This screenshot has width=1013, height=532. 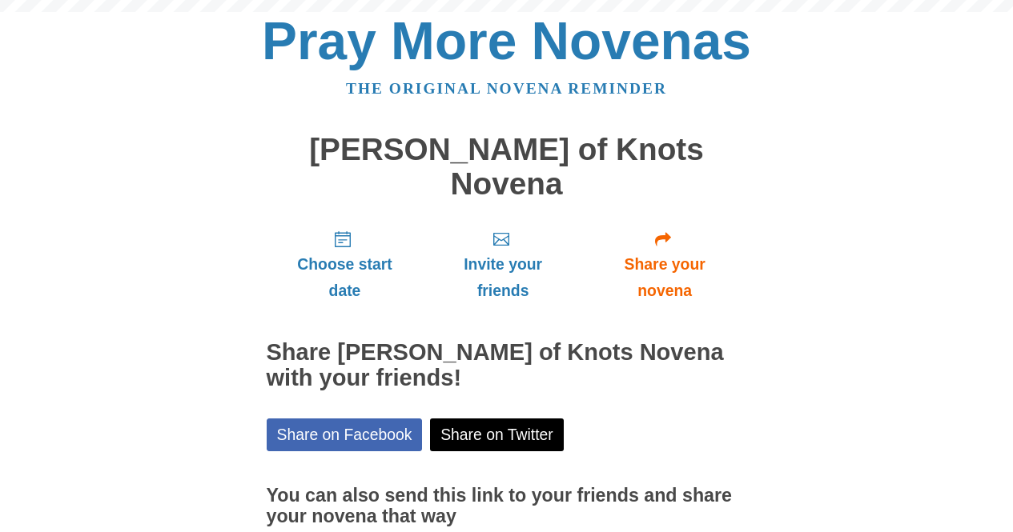 I want to click on a: Share on Facebook, so click(x=344, y=435).